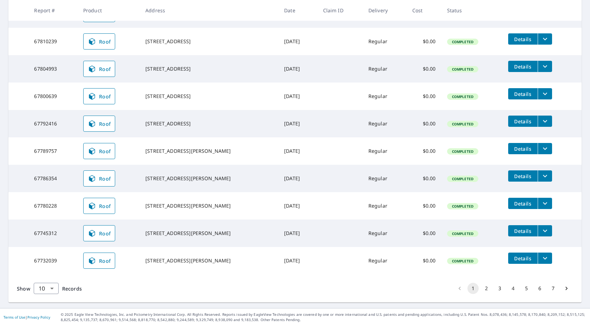 This screenshot has width=590, height=326. I want to click on td: 67810239, so click(53, 41).